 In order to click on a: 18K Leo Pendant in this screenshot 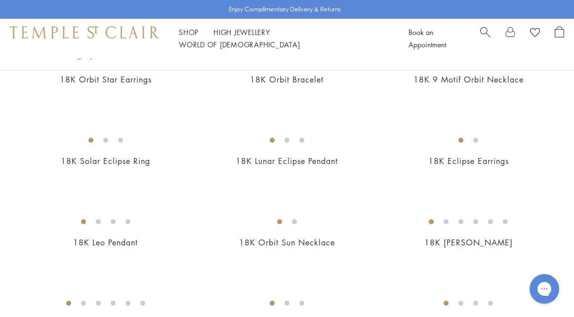, I will do `click(105, 243)`.